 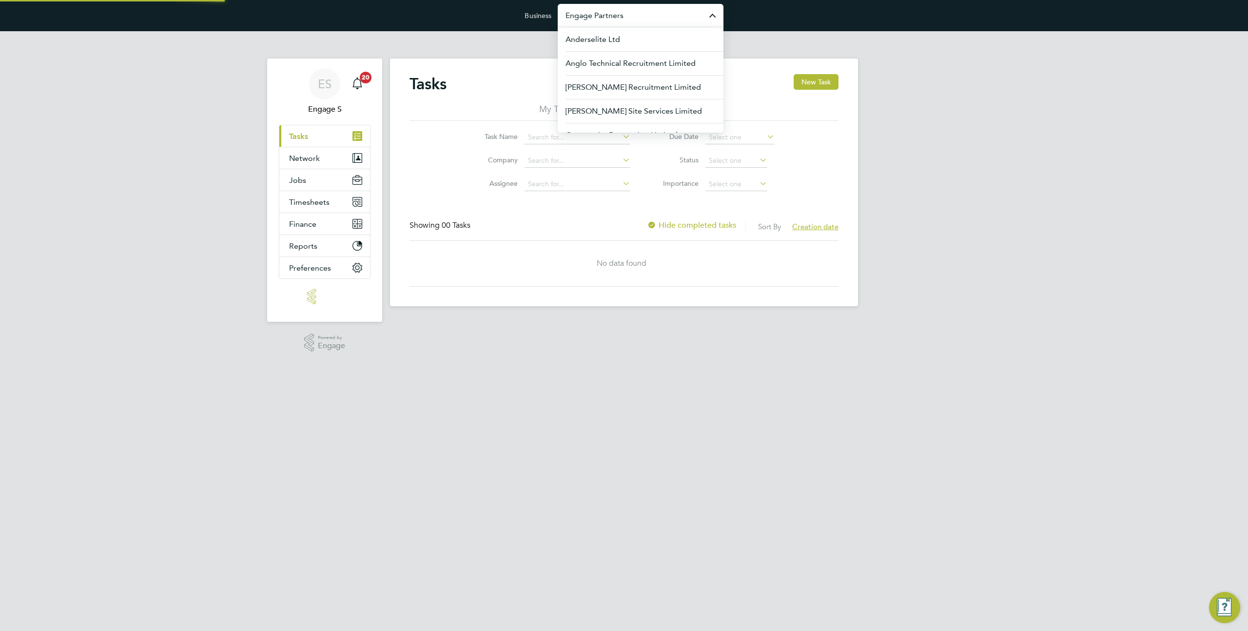 What do you see at coordinates (298, 136) in the screenshot?
I see `span: Tasks` at bounding box center [298, 136].